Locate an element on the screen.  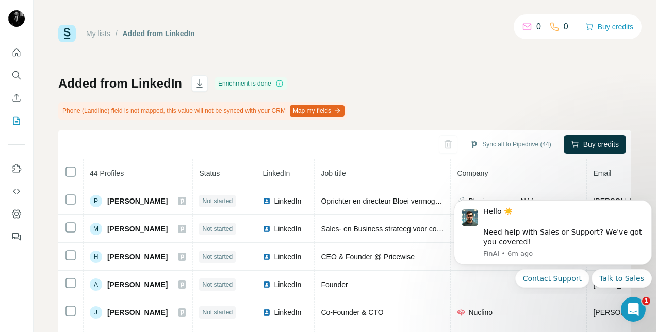
img: Surfe Logo is located at coordinates (67, 34).